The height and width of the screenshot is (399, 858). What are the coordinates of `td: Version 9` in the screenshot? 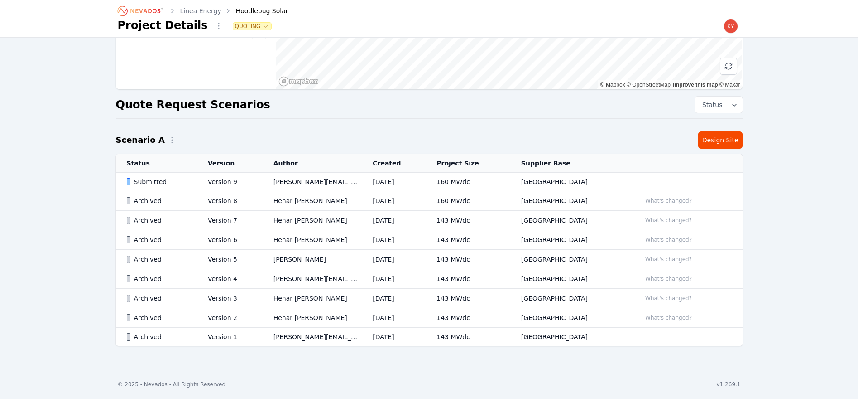 It's located at (230, 182).